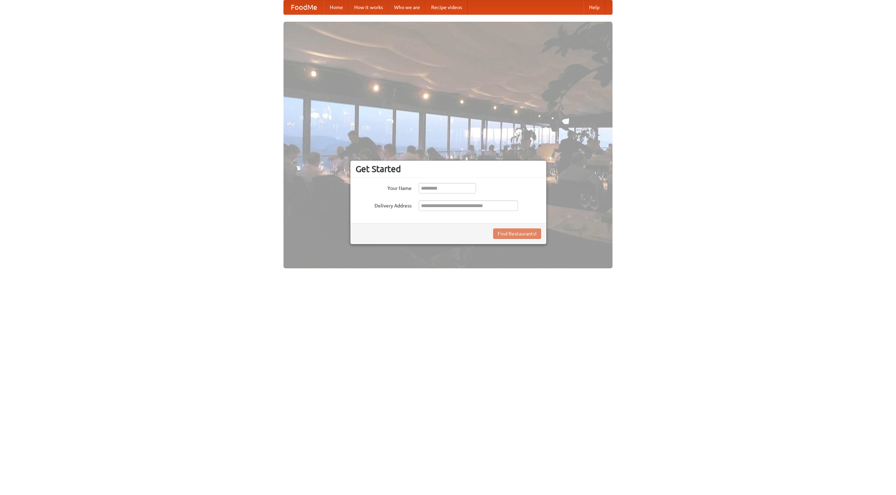  Describe the element at coordinates (448, 169) in the screenshot. I see `h3: Get Started` at that location.